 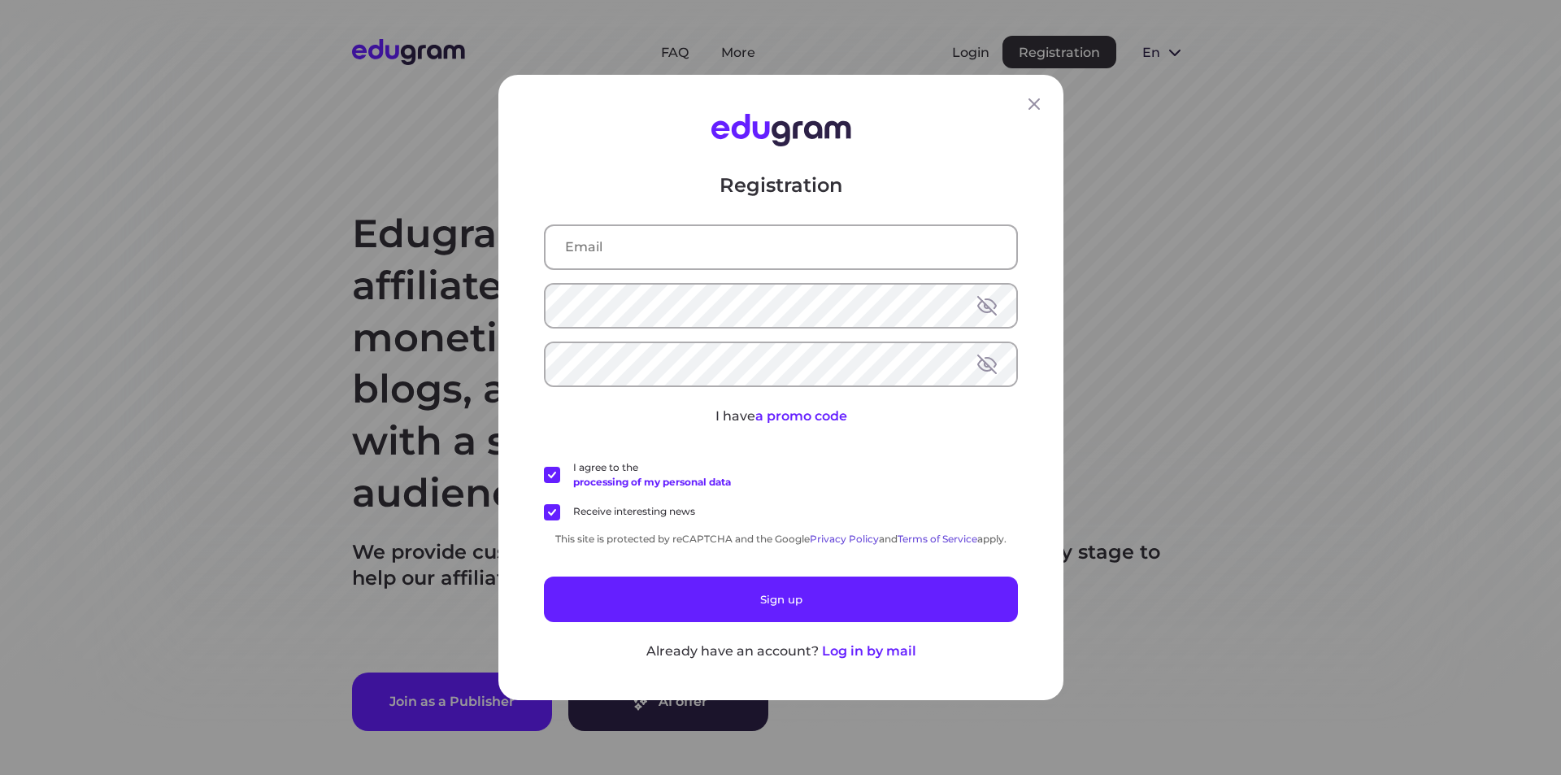 What do you see at coordinates (781, 599) in the screenshot?
I see `button: Sign up` at bounding box center [781, 599].